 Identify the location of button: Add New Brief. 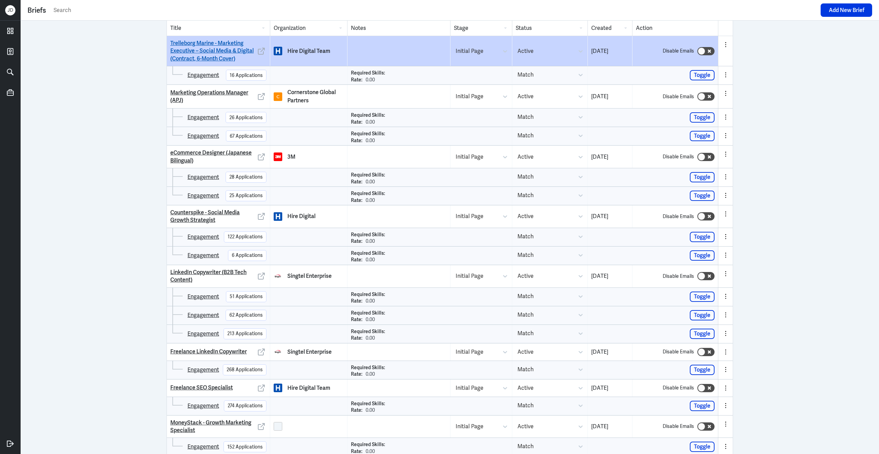
(846, 10).